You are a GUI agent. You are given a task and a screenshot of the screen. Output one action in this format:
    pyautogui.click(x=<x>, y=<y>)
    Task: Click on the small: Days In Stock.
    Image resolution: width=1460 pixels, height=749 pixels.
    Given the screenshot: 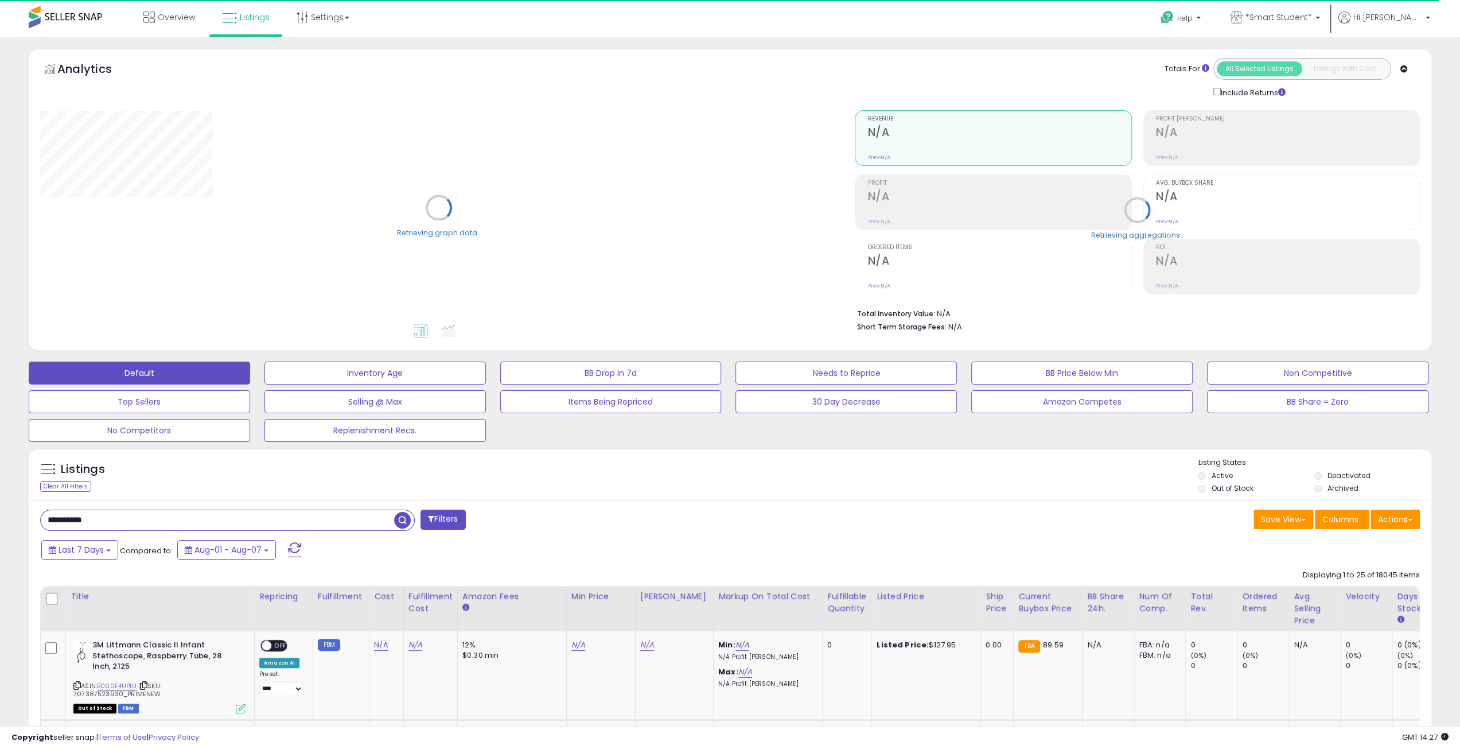 What is the action you would take?
    pyautogui.click(x=1400, y=620)
    